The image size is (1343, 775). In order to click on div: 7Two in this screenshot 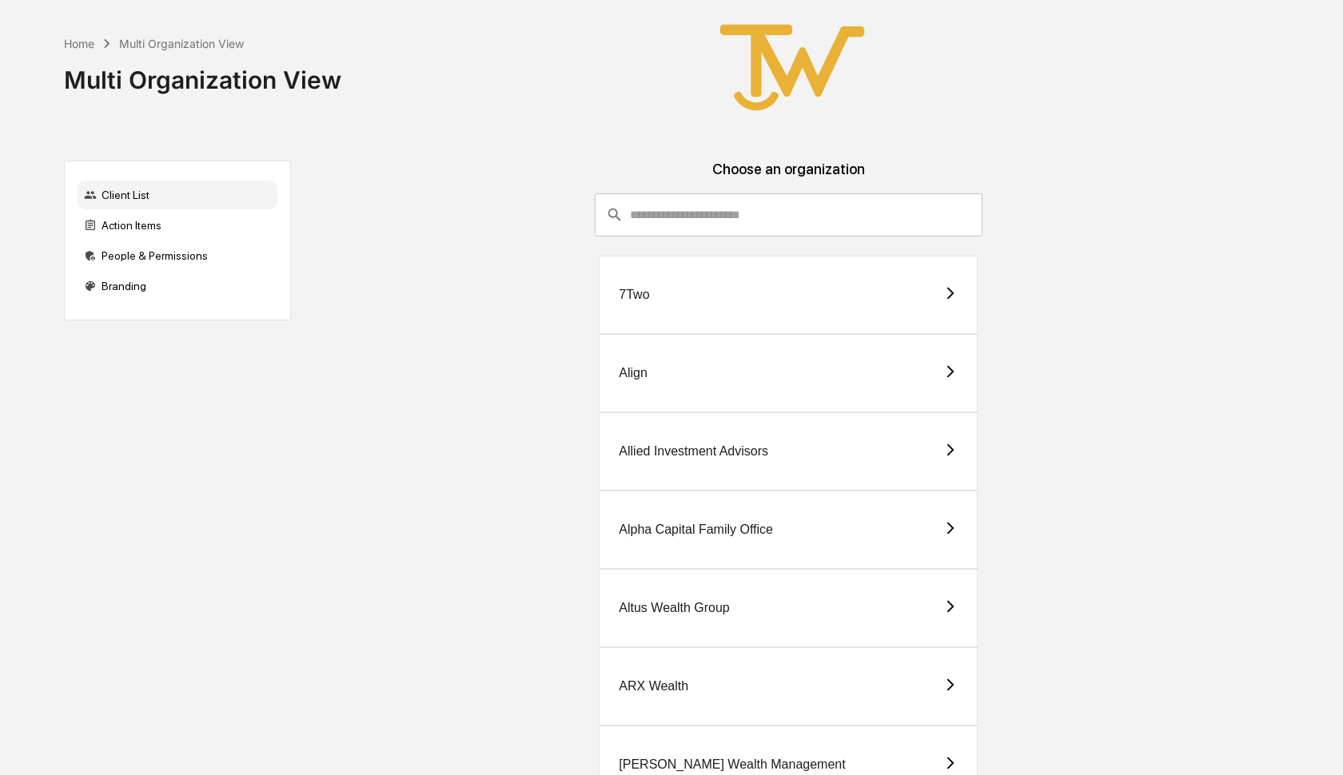, I will do `click(634, 295)`.